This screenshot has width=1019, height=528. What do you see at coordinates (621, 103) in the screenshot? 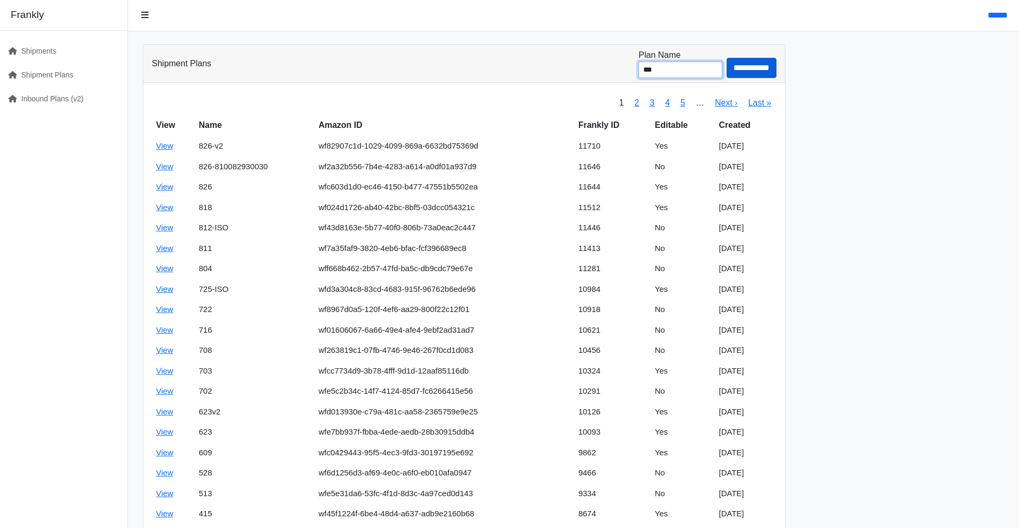
I see `span: 1` at bounding box center [621, 103].